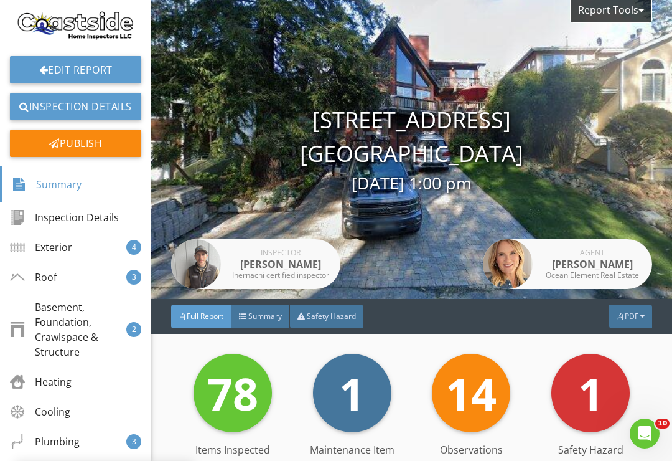 The width and height of the screenshot is (672, 461). What do you see at coordinates (233, 393) in the screenshot?
I see `span: 78` at bounding box center [233, 393].